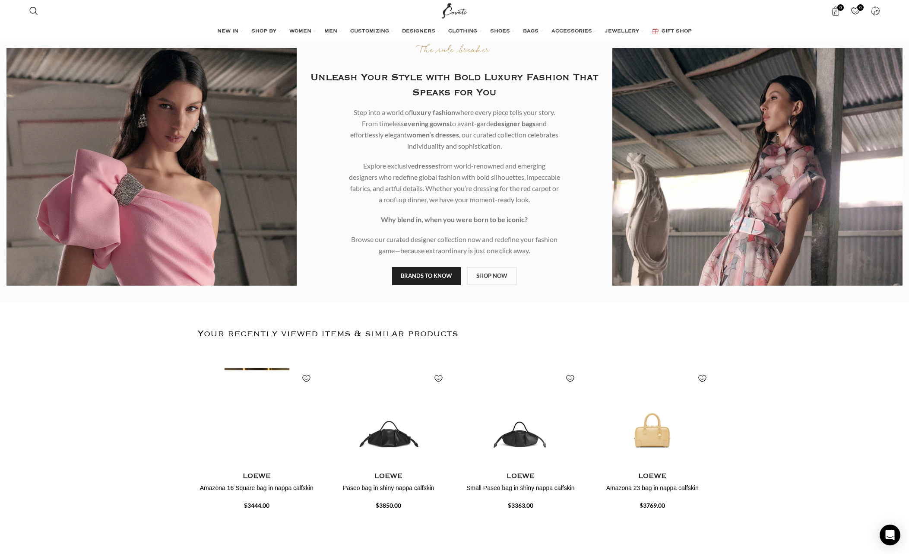  What do you see at coordinates (419, 32) in the screenshot?
I see `span: DESIGNERS` at bounding box center [419, 32].